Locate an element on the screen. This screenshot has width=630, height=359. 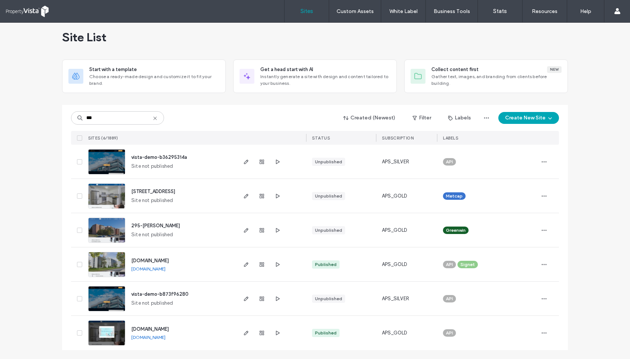
label: Business Tools is located at coordinates (452, 11).